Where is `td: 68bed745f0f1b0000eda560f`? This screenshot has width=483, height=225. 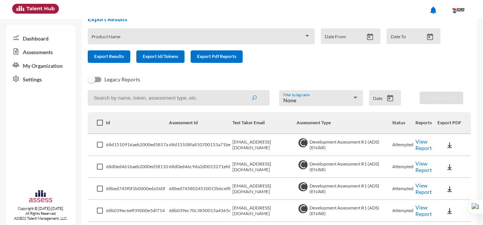
td: 68bed745f0f1b0000eda560f is located at coordinates (137, 189).